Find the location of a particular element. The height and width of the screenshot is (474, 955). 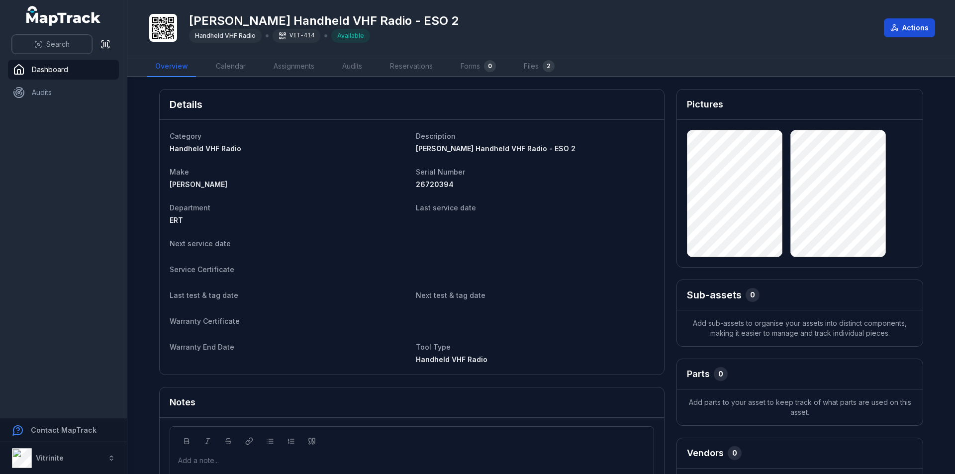

span: Next test & tag date is located at coordinates (451, 295).